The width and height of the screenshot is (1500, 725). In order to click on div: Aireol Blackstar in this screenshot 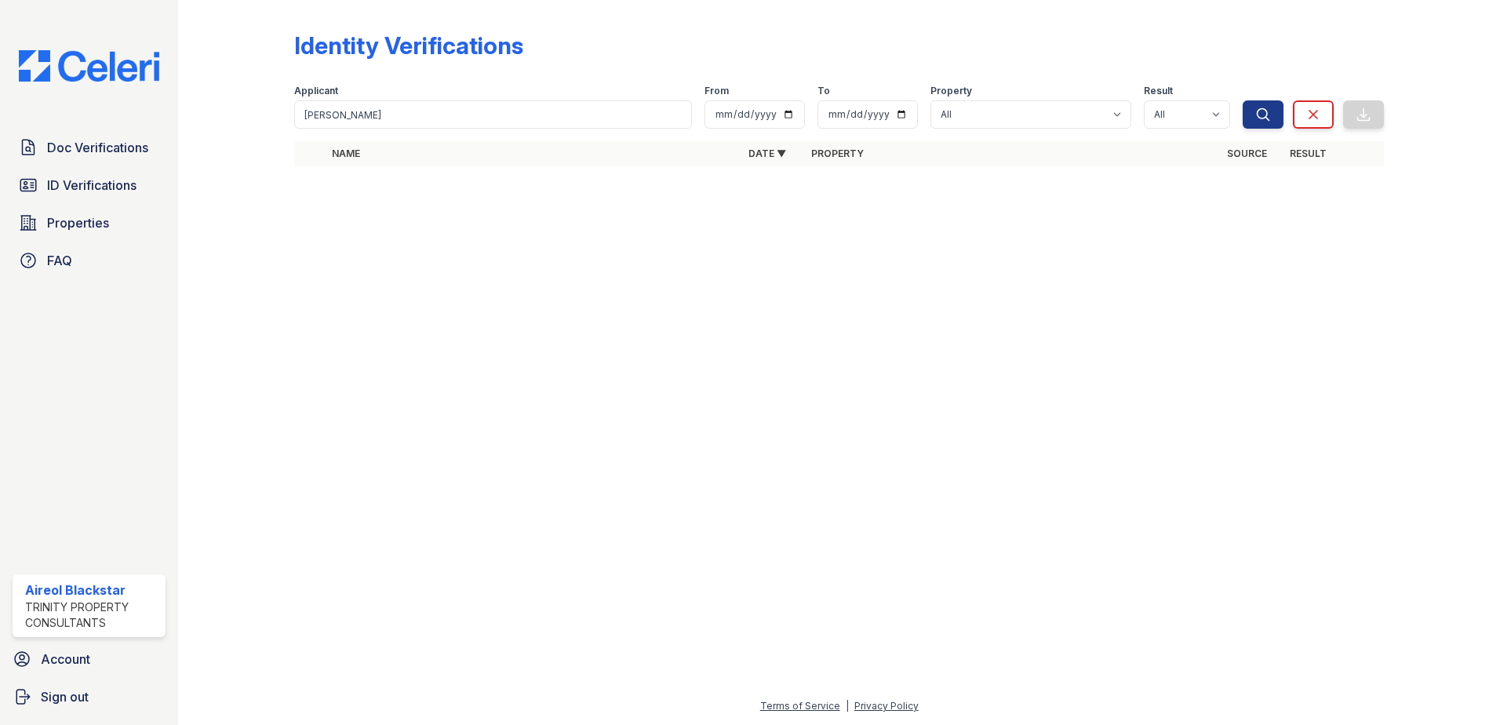, I will do `click(92, 590)`.